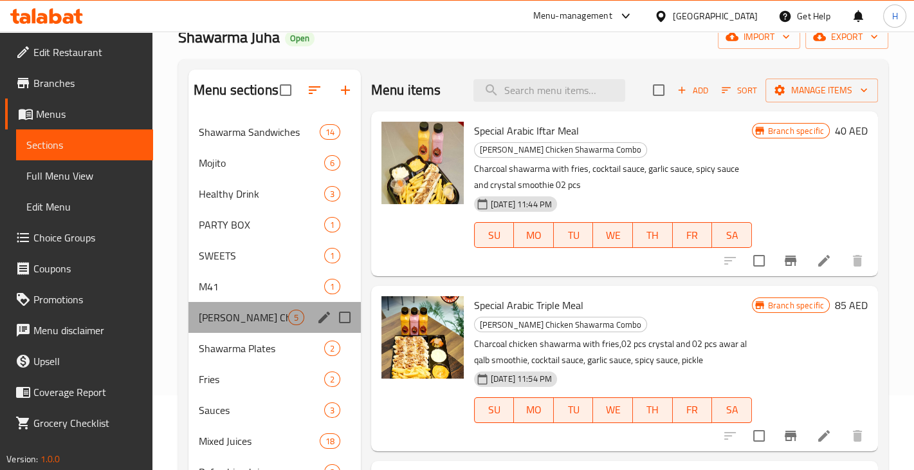 Image resolution: width=914 pixels, height=470 pixels. I want to click on span: TH, so click(653, 409).